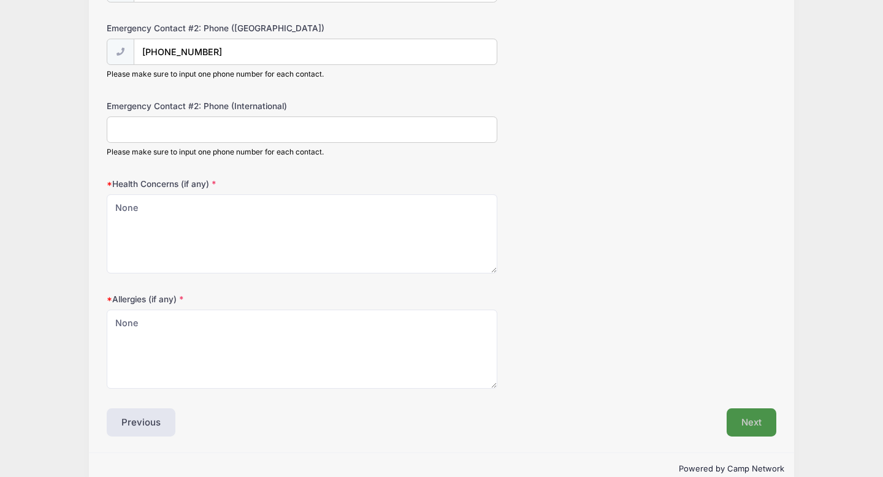 The width and height of the screenshot is (883, 477). Describe the element at coordinates (218, 106) in the screenshot. I see `label: Emergency Contact #2: Phone (International)` at that location.